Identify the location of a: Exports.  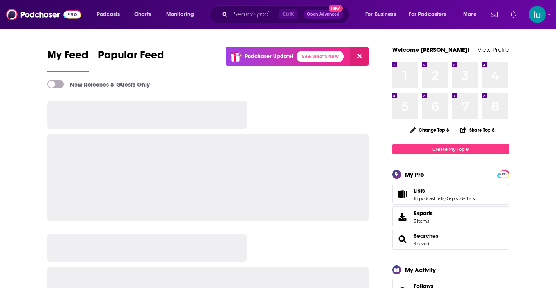
(451, 217).